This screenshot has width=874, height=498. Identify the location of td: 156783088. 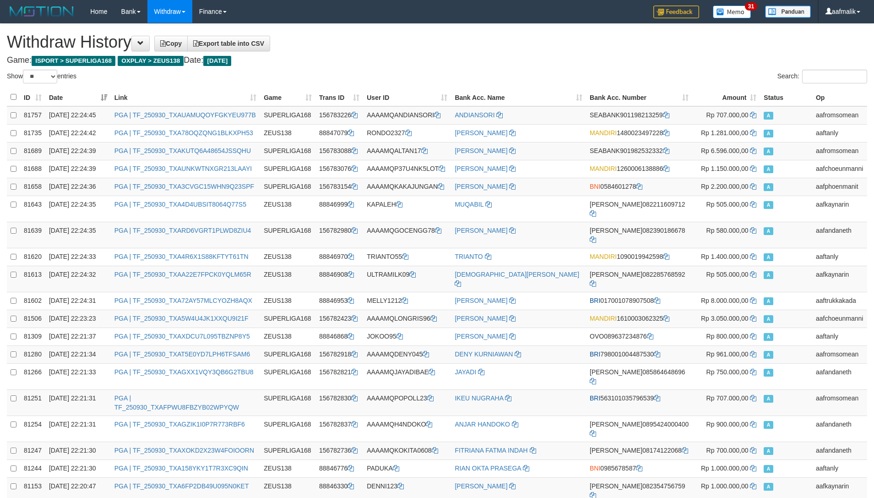
(339, 151).